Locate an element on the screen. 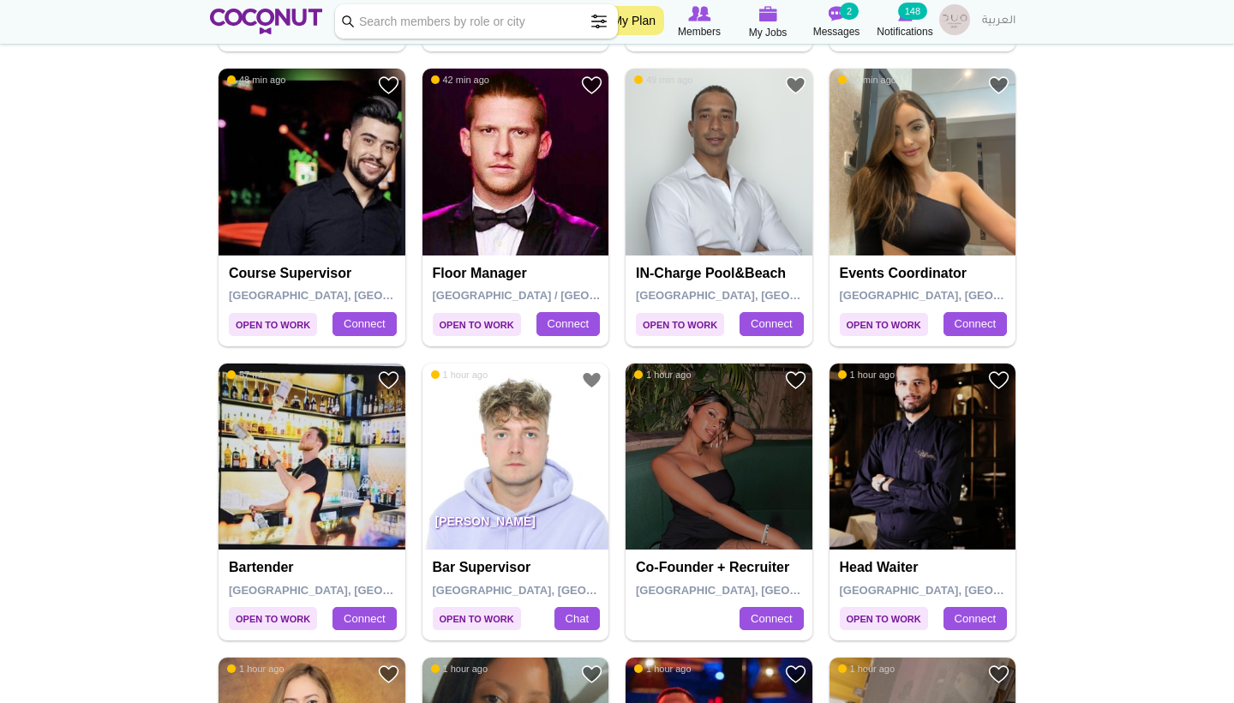  h4: Floor Manager is located at coordinates (518, 273).